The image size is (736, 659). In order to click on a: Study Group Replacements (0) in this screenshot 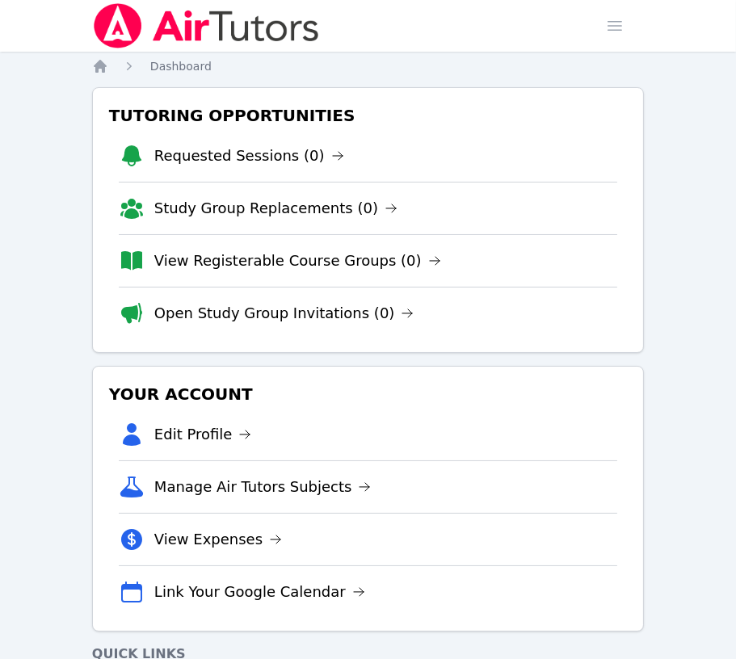, I will do `click(275, 208)`.